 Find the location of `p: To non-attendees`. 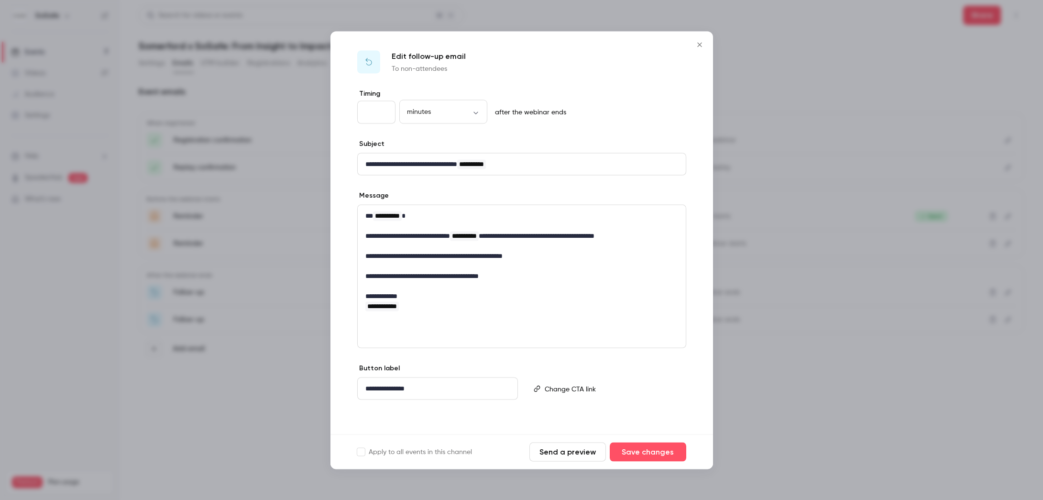

p: To non-attendees is located at coordinates (428, 68).